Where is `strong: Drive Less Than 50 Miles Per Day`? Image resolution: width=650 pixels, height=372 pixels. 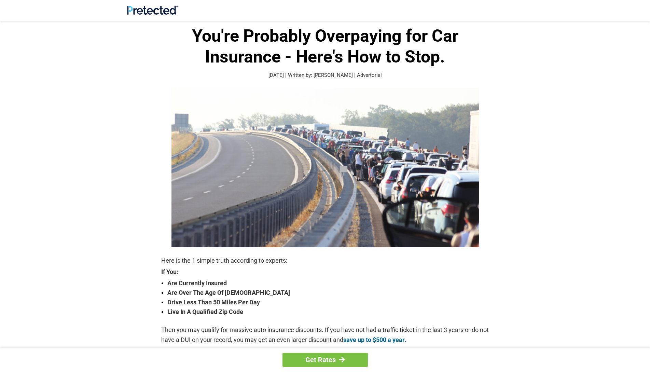
strong: Drive Less Than 50 Miles Per Day is located at coordinates (328, 302).